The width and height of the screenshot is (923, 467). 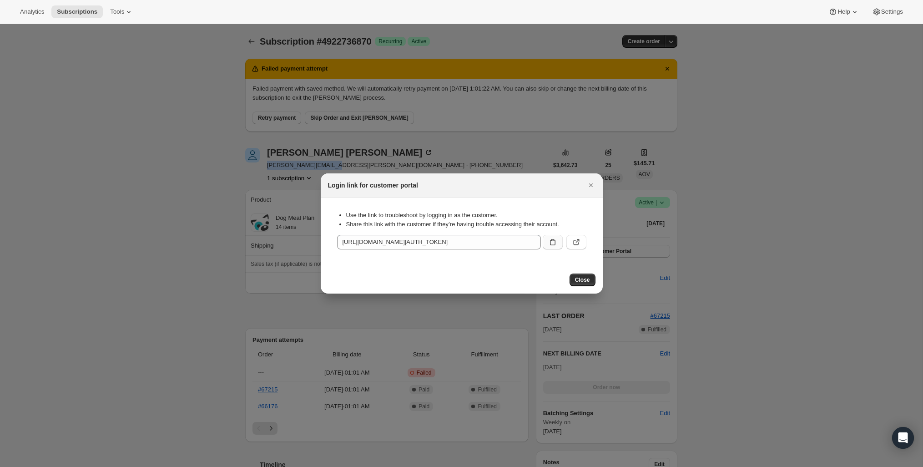 I want to click on div: Open Intercom Messenger, so click(x=903, y=438).